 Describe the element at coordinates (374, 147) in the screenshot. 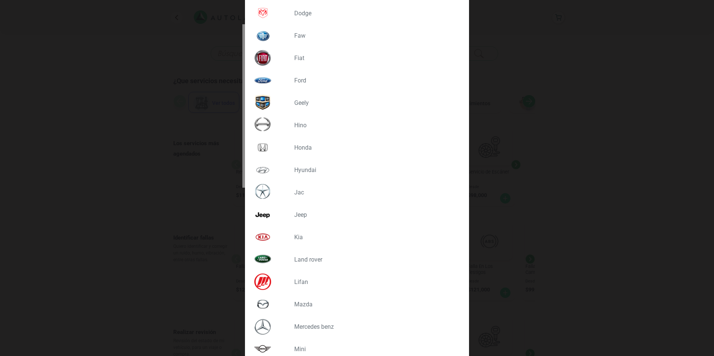

I see `p: HONDA` at that location.